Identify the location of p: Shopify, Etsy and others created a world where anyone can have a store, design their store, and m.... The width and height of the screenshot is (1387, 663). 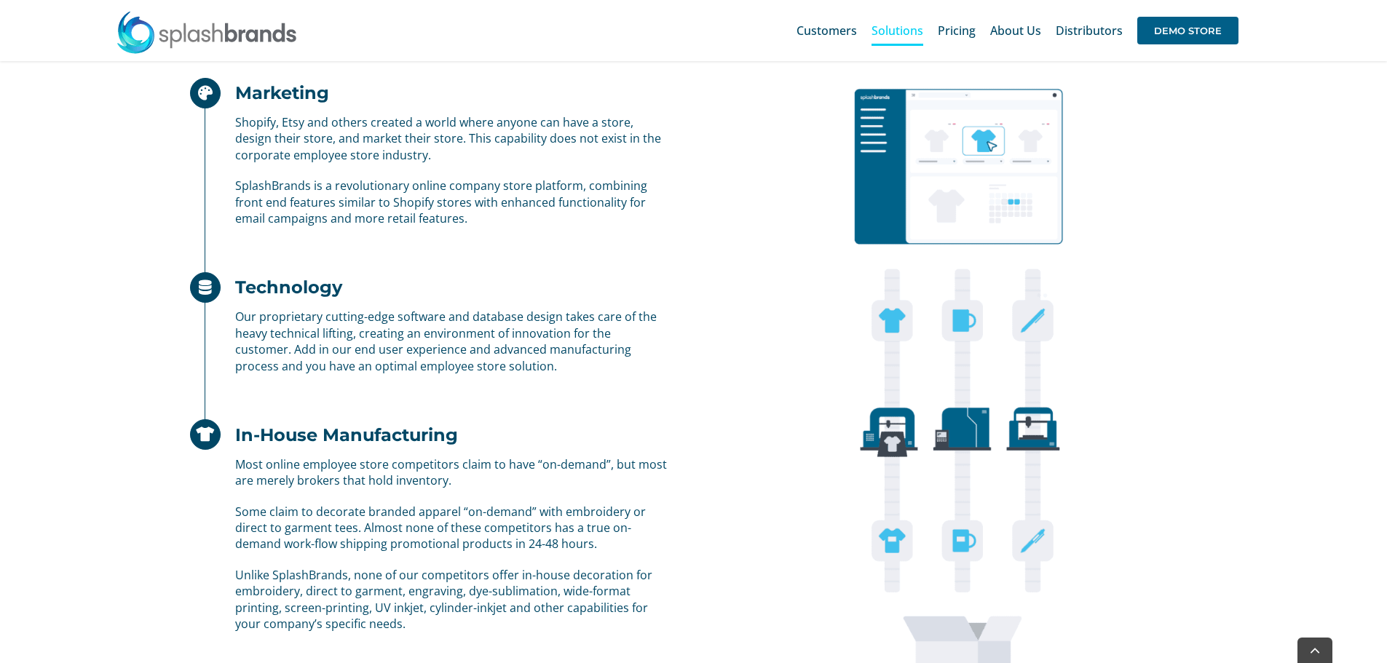
(451, 138).